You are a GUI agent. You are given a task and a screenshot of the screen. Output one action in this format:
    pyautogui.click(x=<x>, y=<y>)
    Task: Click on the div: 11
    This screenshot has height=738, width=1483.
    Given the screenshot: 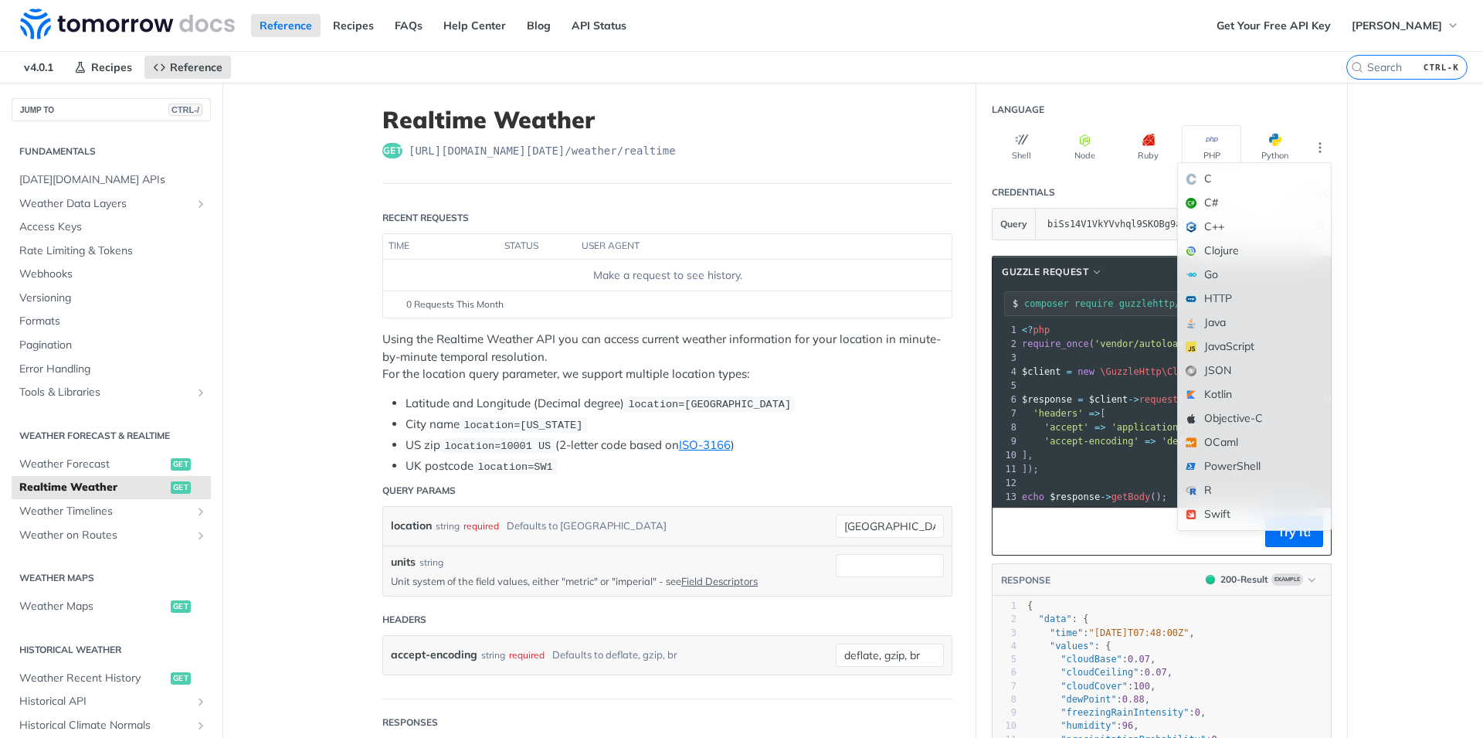 What is the action you would take?
    pyautogui.click(x=1006, y=469)
    